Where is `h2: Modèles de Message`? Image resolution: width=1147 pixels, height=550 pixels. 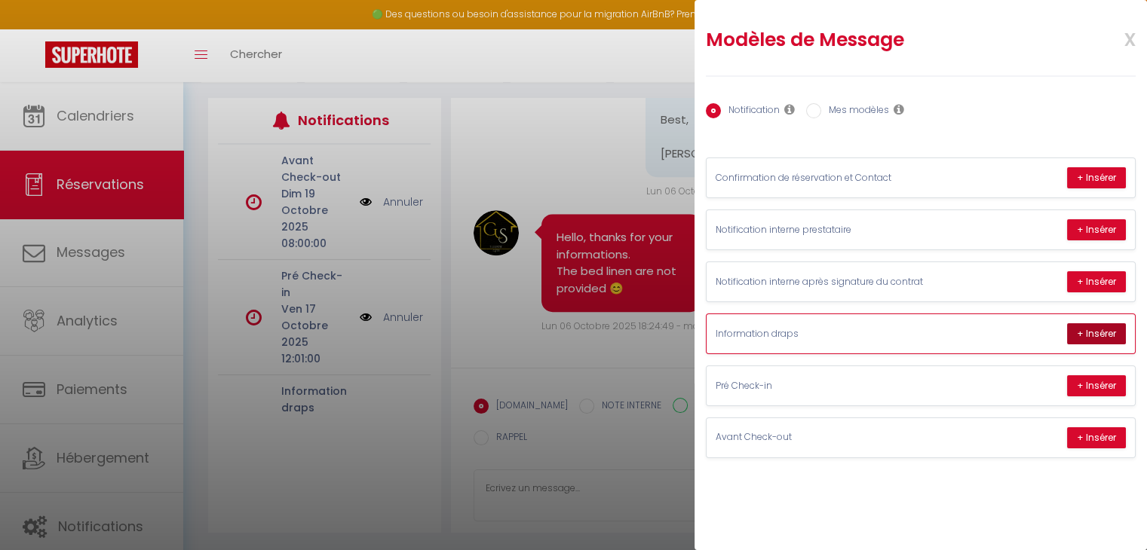 h2: Modèles de Message is located at coordinates (881, 40).